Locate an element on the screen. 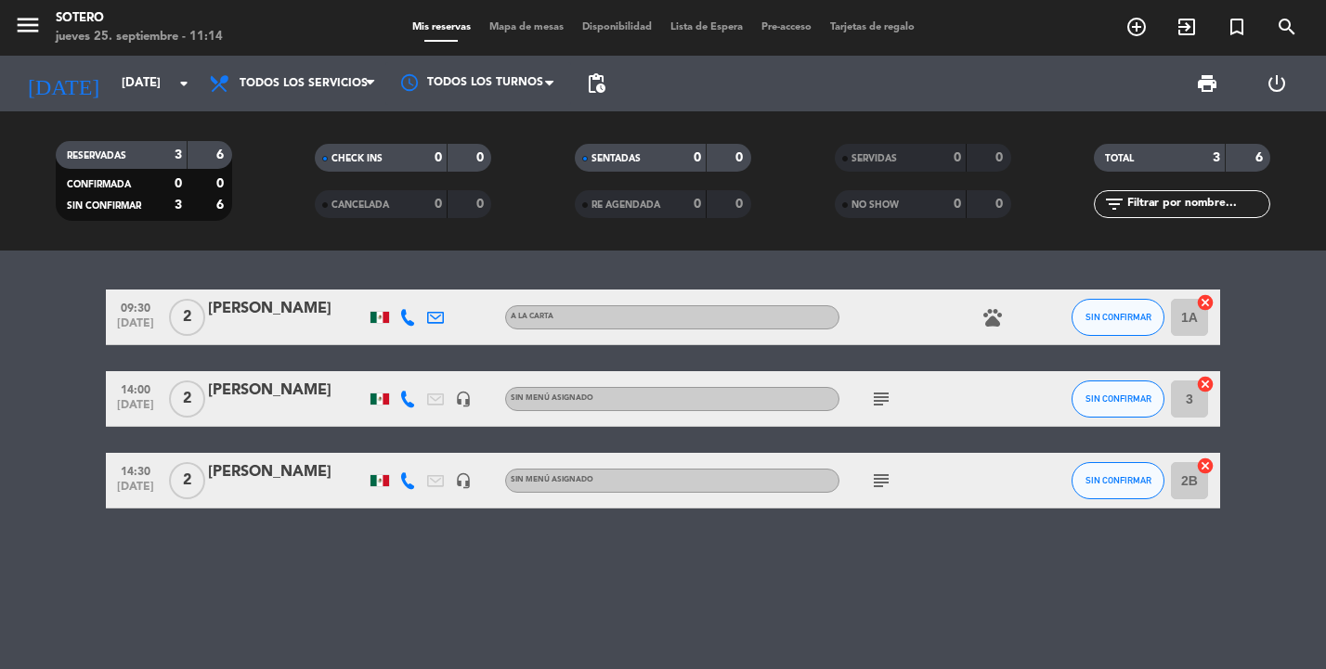 This screenshot has height=669, width=1326. div: LOG OUT is located at coordinates (1276, 84).